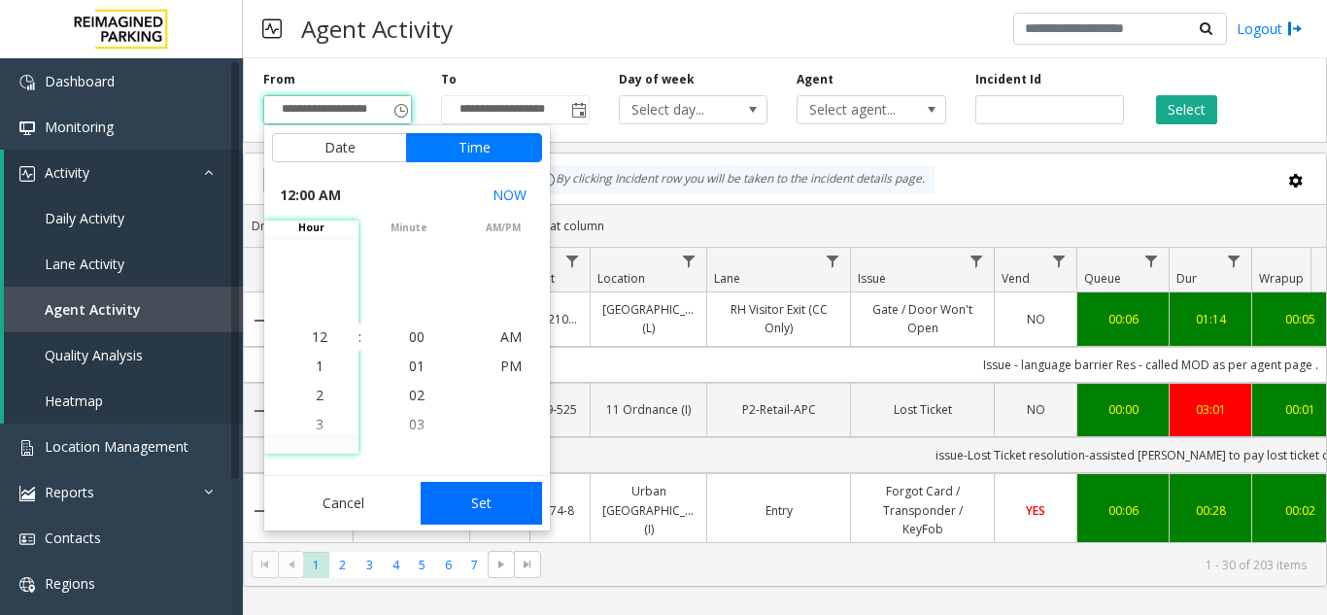  I want to click on span: Heatmap, so click(74, 400).